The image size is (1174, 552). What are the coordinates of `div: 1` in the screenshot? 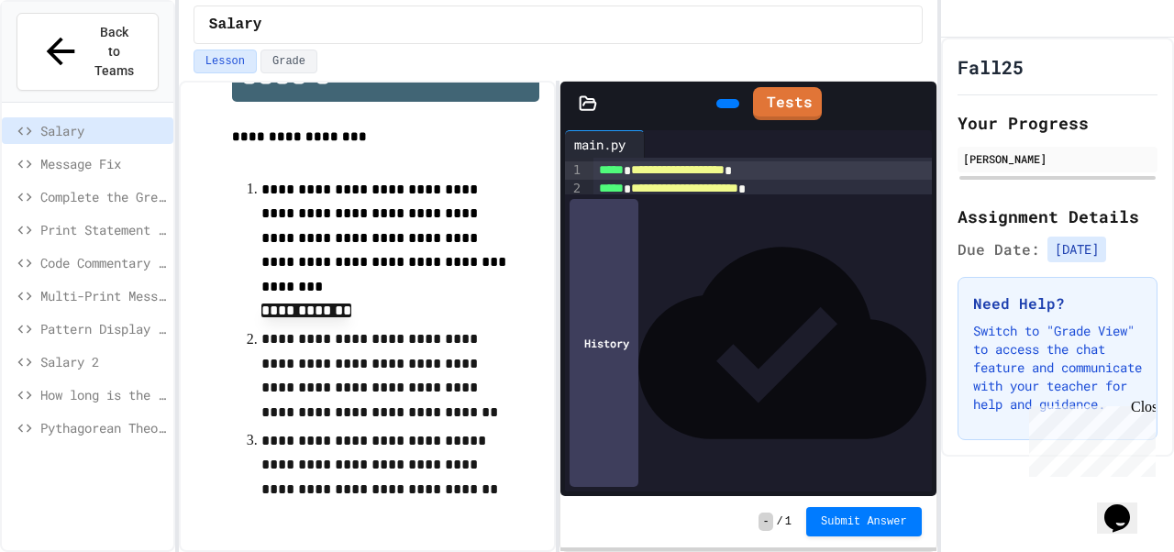 It's located at (574, 171).